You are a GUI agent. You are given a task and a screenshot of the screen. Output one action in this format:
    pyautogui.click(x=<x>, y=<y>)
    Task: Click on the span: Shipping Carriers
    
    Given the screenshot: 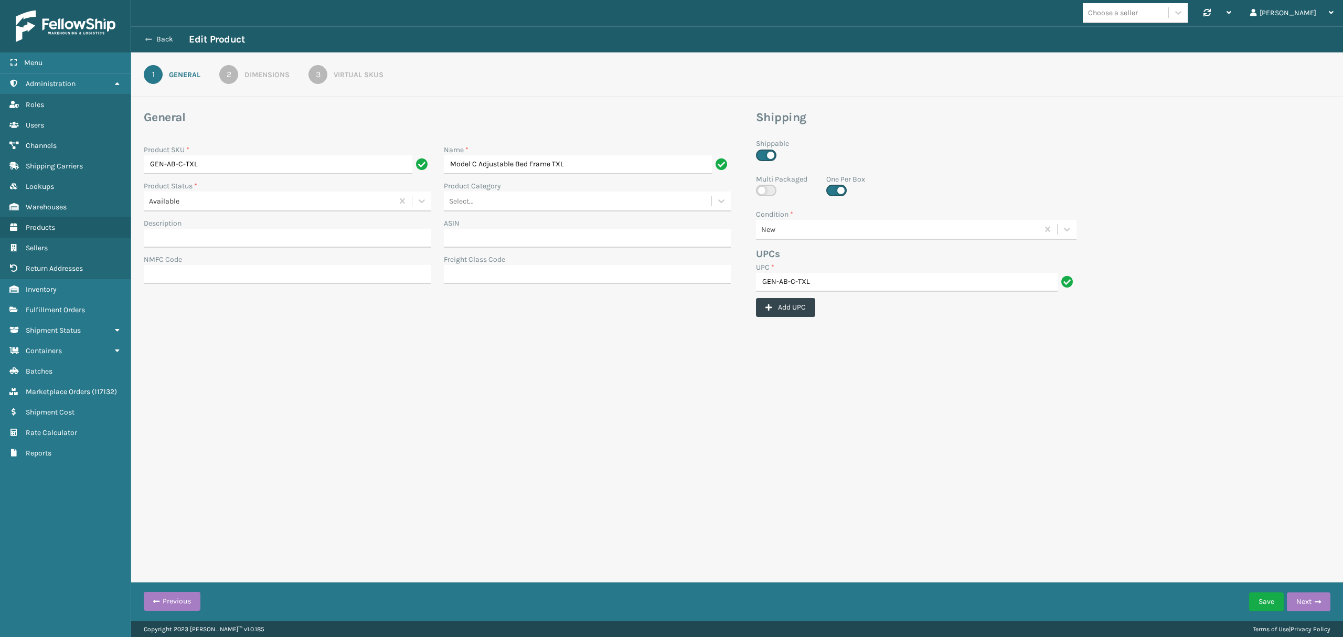 What is the action you would take?
    pyautogui.click(x=54, y=166)
    